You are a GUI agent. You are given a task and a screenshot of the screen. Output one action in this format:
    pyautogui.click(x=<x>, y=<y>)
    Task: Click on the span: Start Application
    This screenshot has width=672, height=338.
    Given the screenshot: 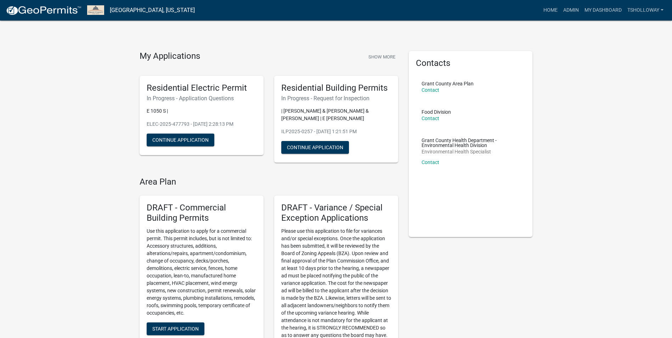 What is the action you would take?
    pyautogui.click(x=175, y=328)
    